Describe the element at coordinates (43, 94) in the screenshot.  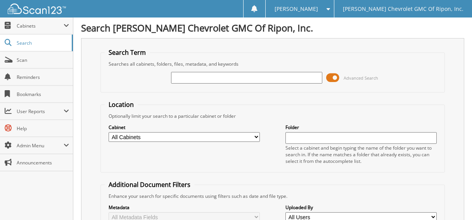
I see `span: Bookmarks` at that location.